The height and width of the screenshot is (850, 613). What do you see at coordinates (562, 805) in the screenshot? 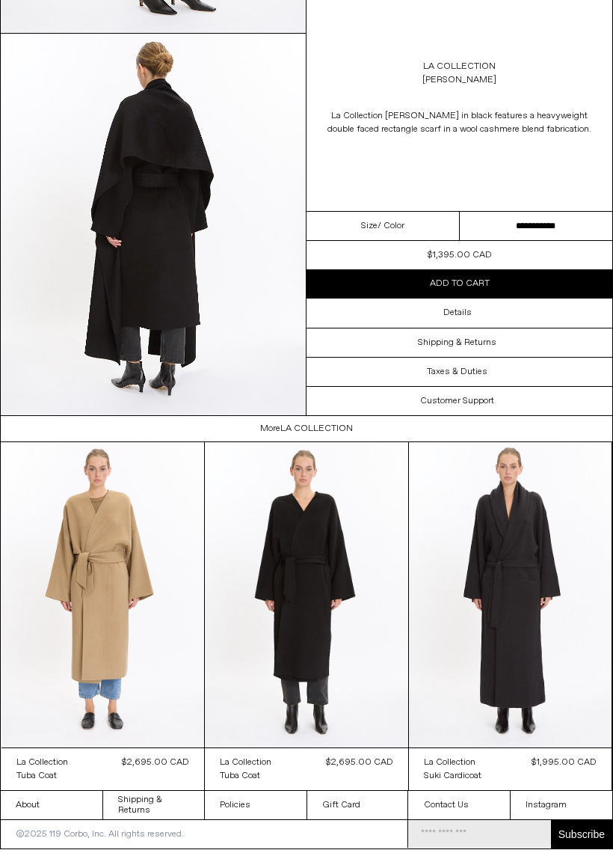
I see `a: Instagram` at bounding box center [562, 805].